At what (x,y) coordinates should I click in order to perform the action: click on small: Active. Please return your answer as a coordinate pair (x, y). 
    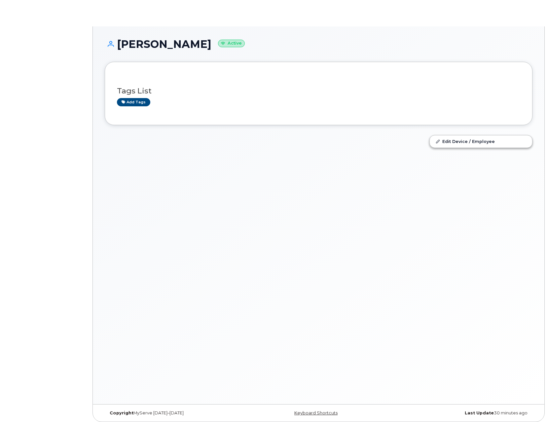
    Looking at the image, I should click on (231, 43).